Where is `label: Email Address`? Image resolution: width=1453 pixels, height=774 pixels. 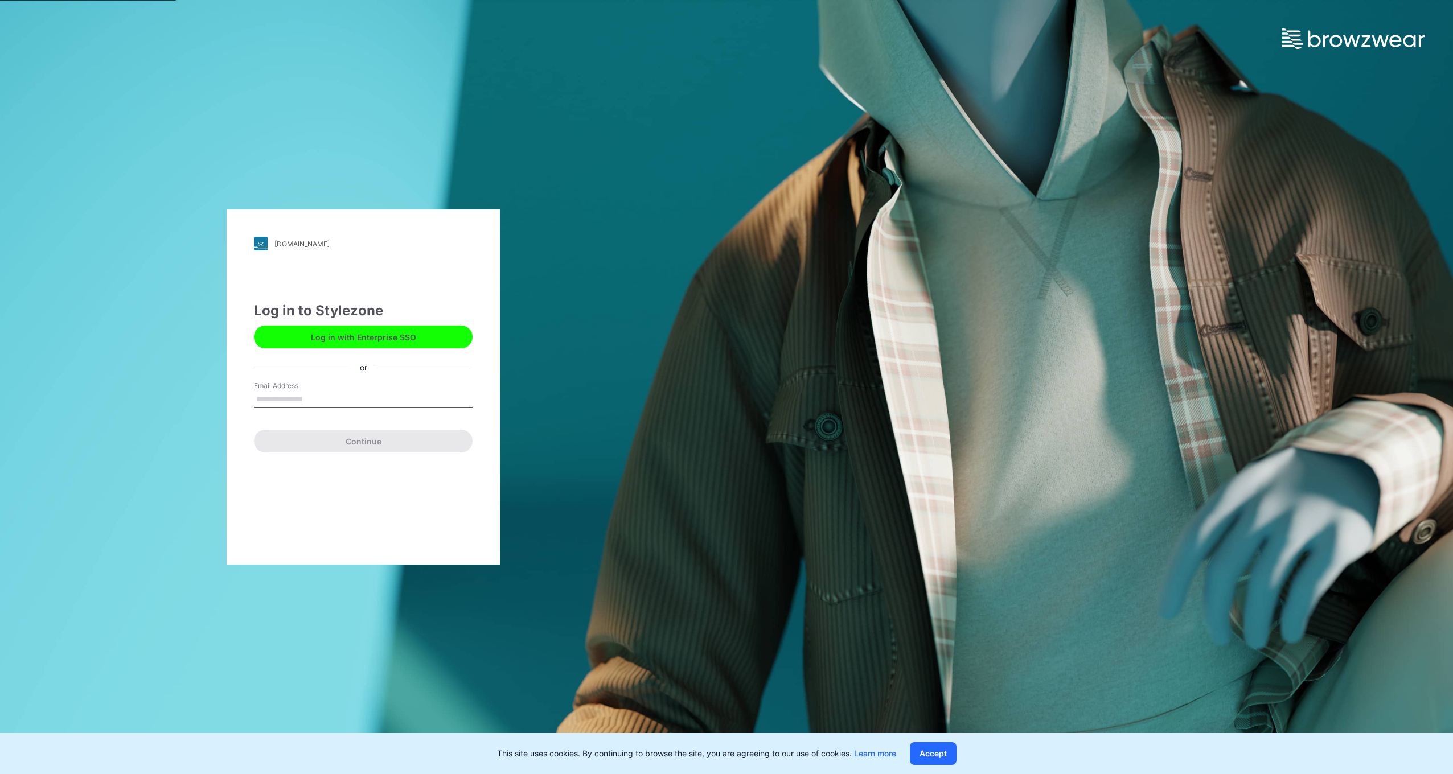 label: Email Address is located at coordinates (294, 386).